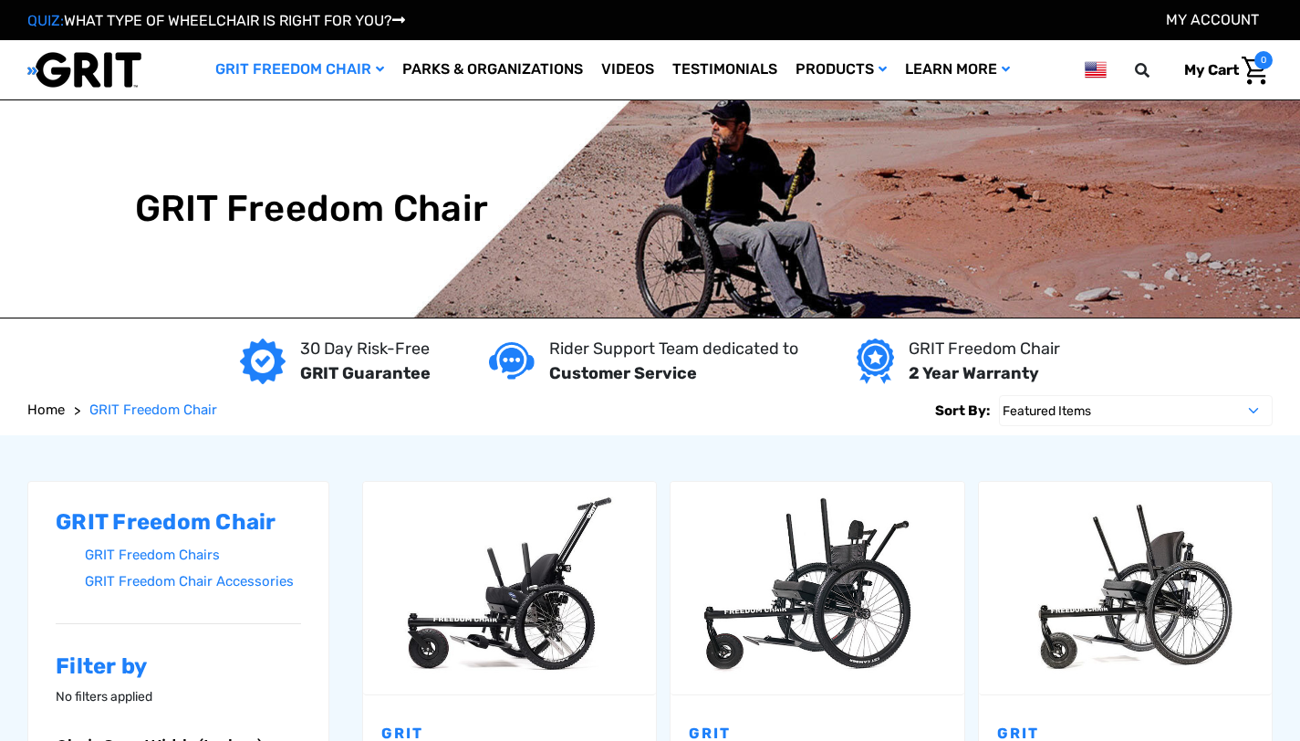 The width and height of the screenshot is (1300, 741). What do you see at coordinates (46, 409) in the screenshot?
I see `span: Home` at bounding box center [46, 409].